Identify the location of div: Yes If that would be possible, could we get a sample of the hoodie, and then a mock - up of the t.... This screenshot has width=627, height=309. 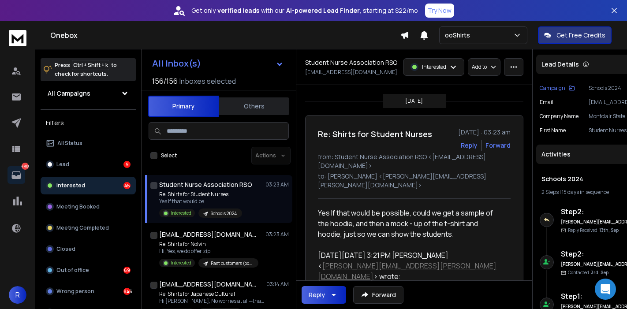
(411, 224).